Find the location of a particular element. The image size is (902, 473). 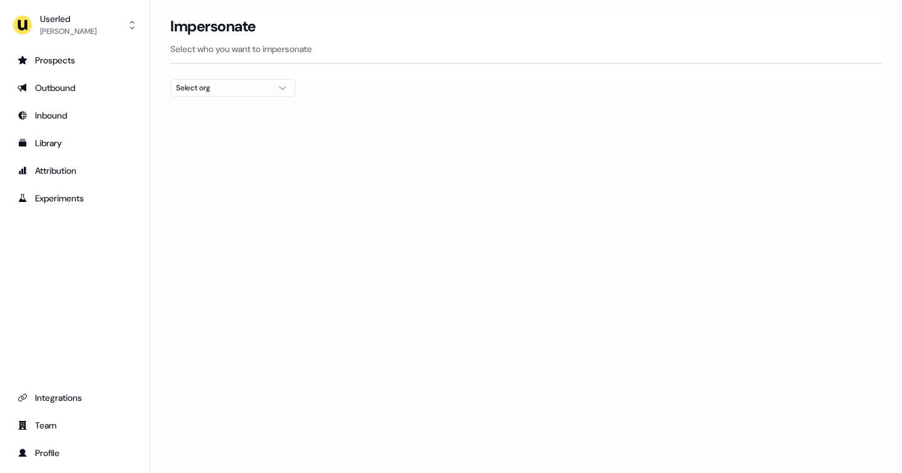

div: Attribution is located at coordinates (75, 170).